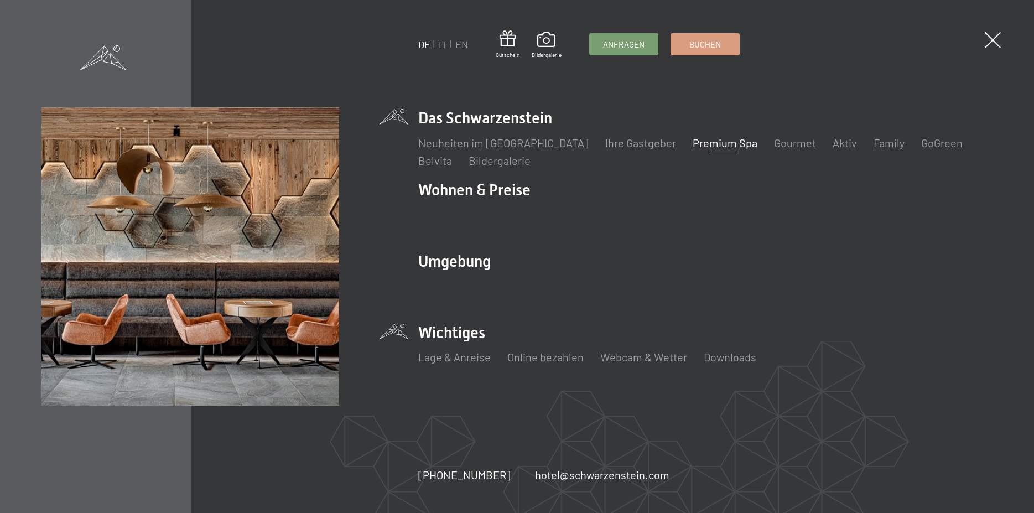  What do you see at coordinates (942, 143) in the screenshot?
I see `a: GoGreen` at bounding box center [942, 143].